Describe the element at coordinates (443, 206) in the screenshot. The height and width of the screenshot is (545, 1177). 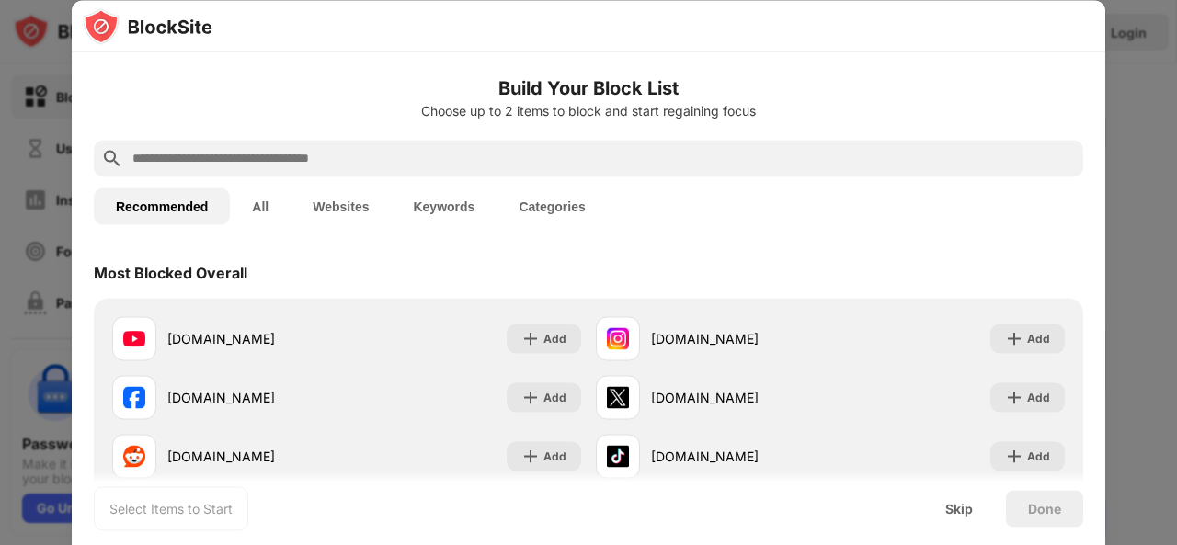
I see `button: Keywords` at that location.